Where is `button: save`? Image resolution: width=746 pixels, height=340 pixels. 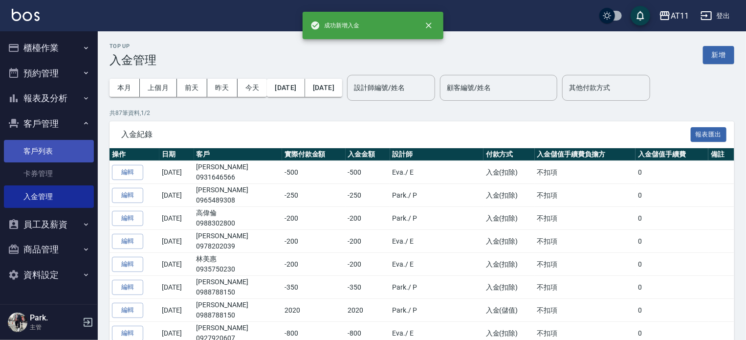 button: save is located at coordinates (640, 16).